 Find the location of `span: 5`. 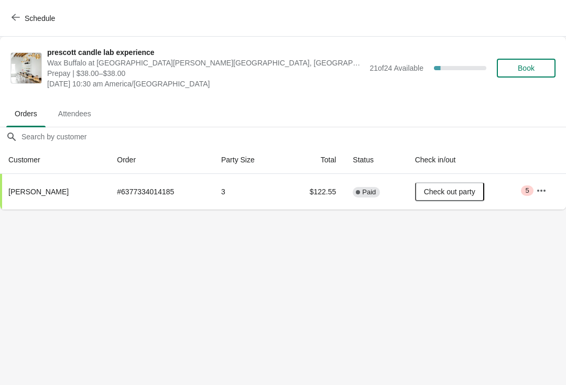

span: 5 is located at coordinates (527, 191).